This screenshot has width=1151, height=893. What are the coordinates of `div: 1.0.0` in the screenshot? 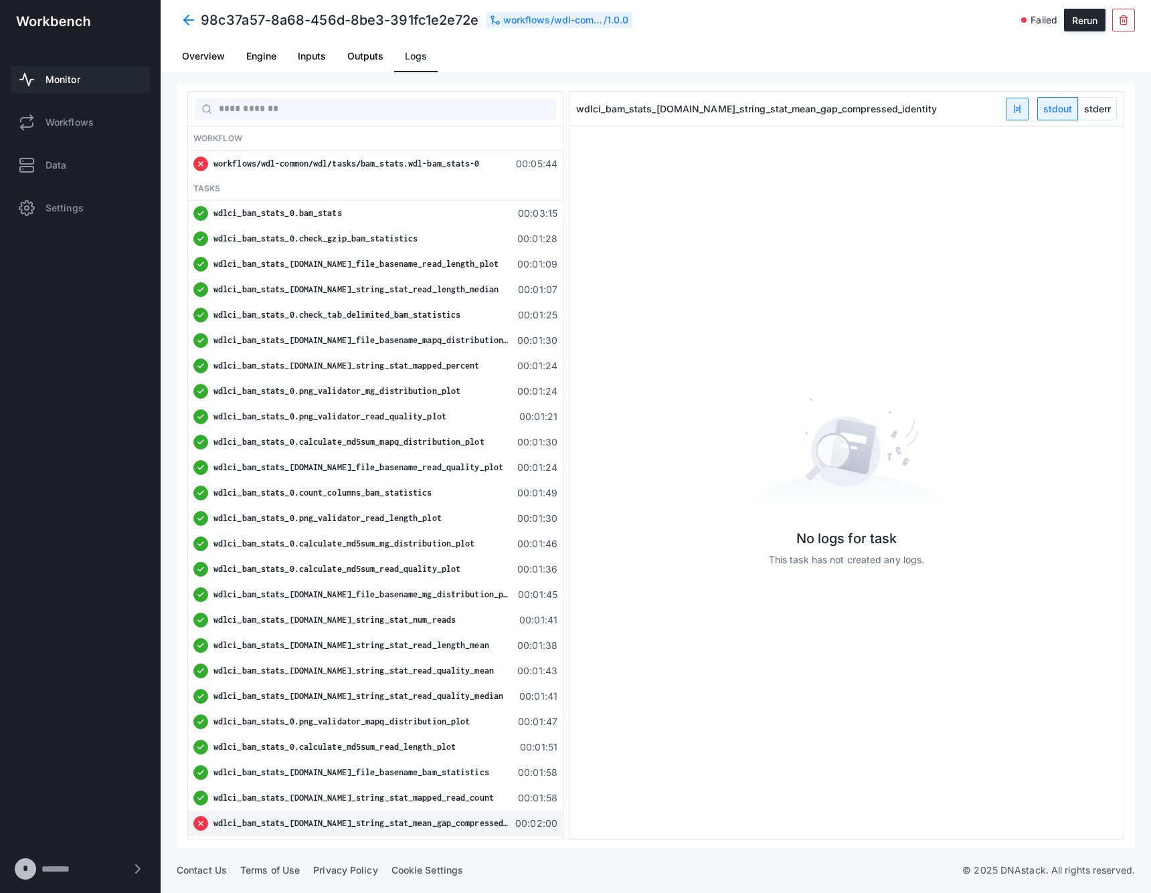 It's located at (617, 20).